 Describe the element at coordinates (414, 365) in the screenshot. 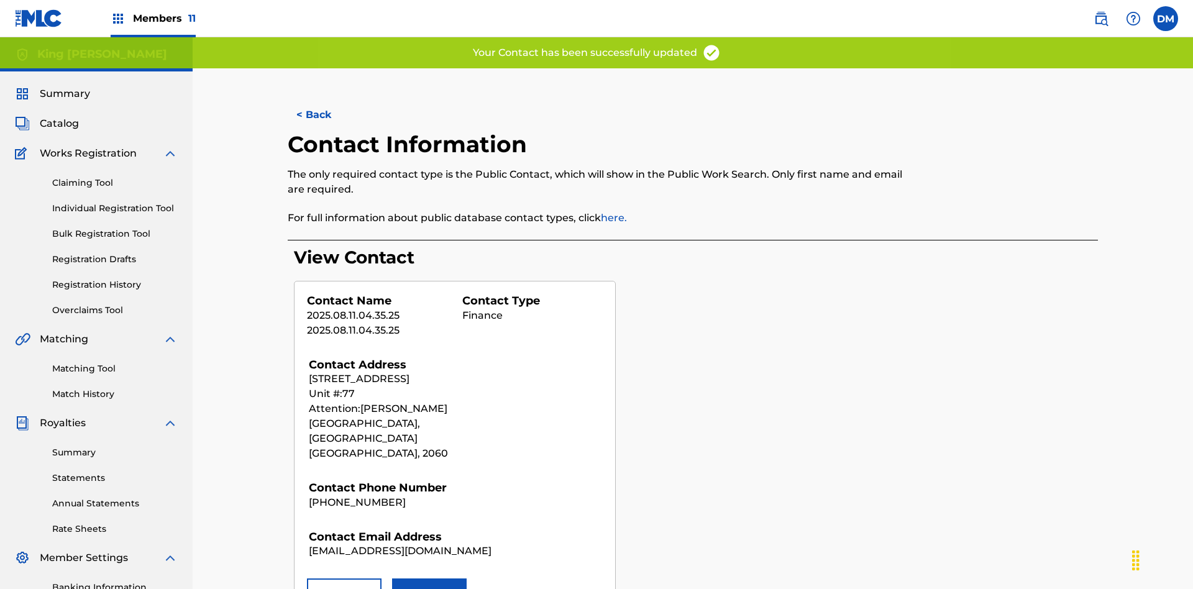

I see `h5: Contact Address` at that location.